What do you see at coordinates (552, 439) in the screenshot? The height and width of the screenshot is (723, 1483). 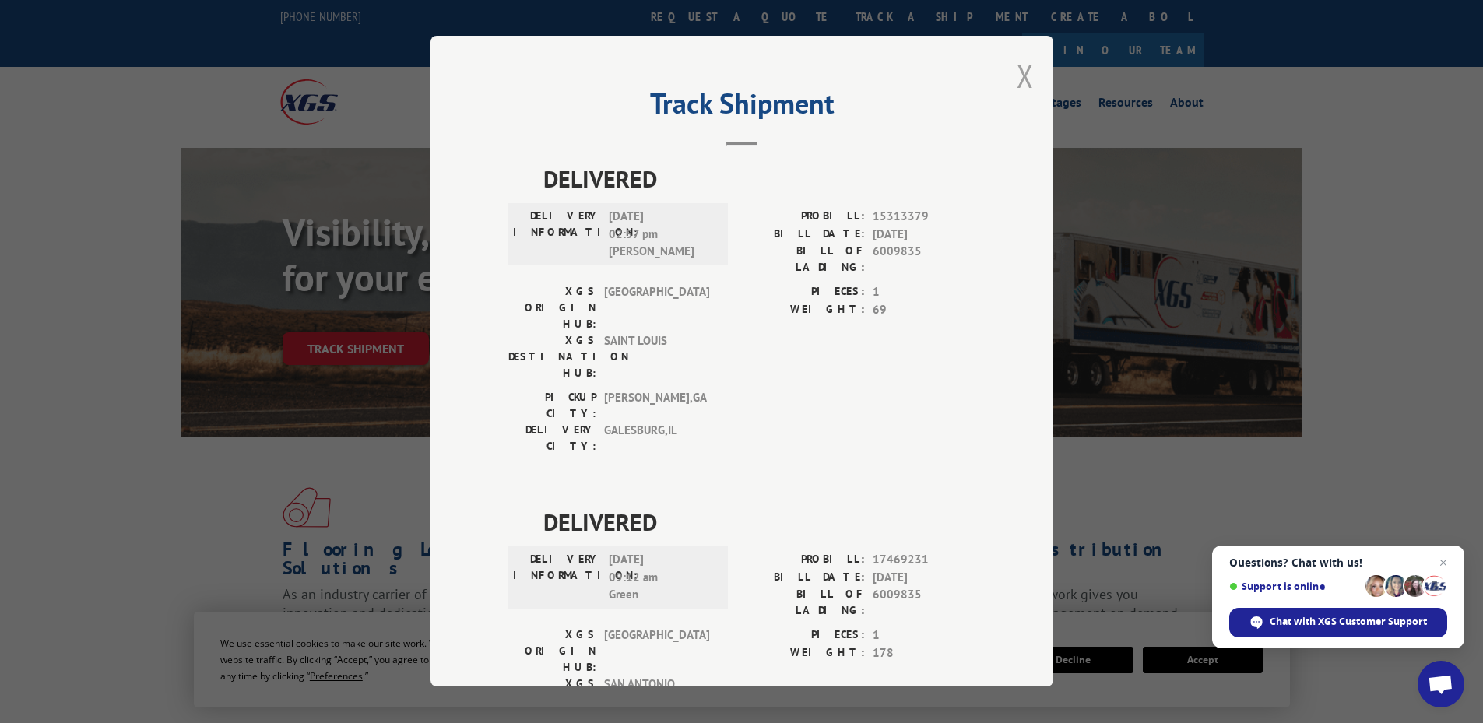 I see `label: DELIVERY CITY:` at bounding box center [552, 439].